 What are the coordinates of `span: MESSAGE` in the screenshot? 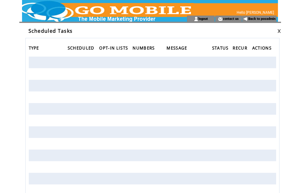 It's located at (177, 49).